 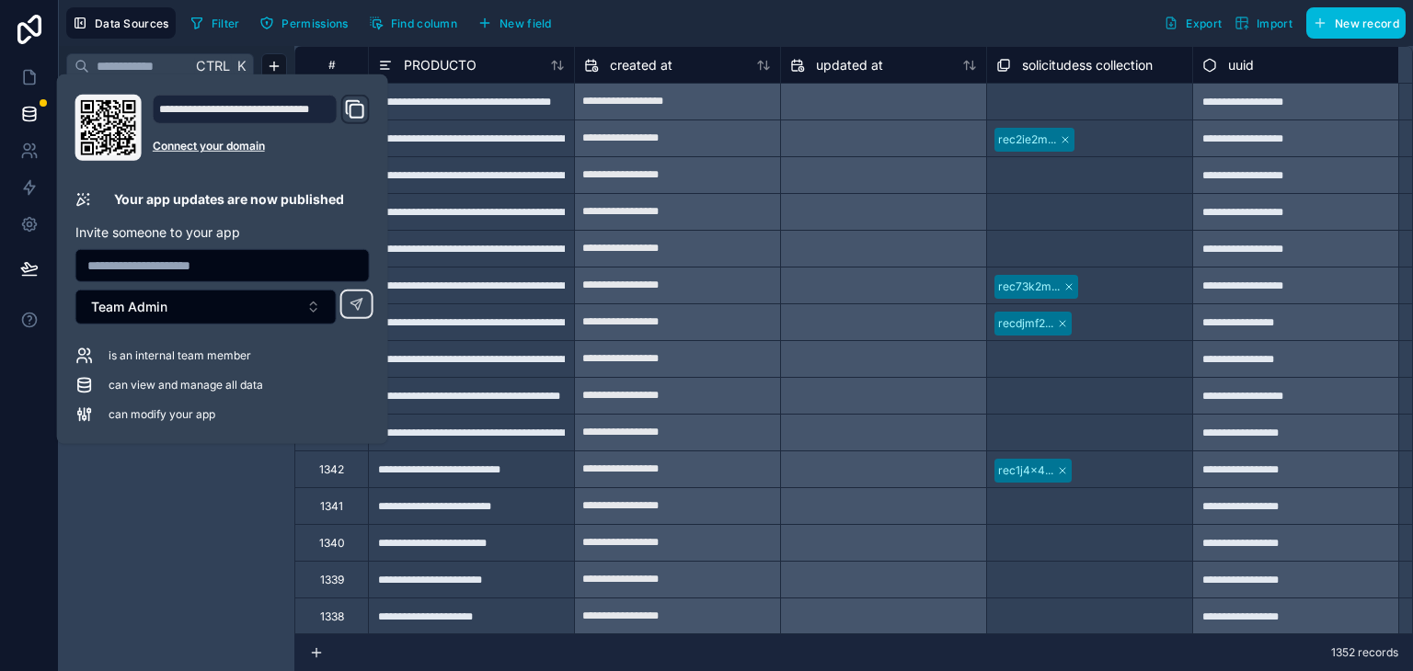 I want to click on span: can view and manage all data, so click(x=186, y=385).